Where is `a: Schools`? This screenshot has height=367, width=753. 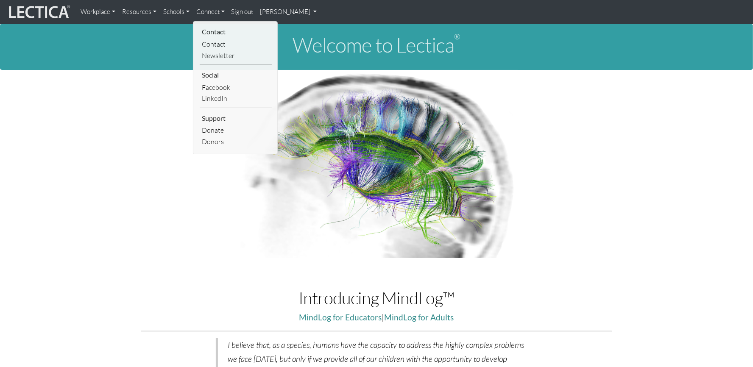
a: Schools is located at coordinates (176, 12).